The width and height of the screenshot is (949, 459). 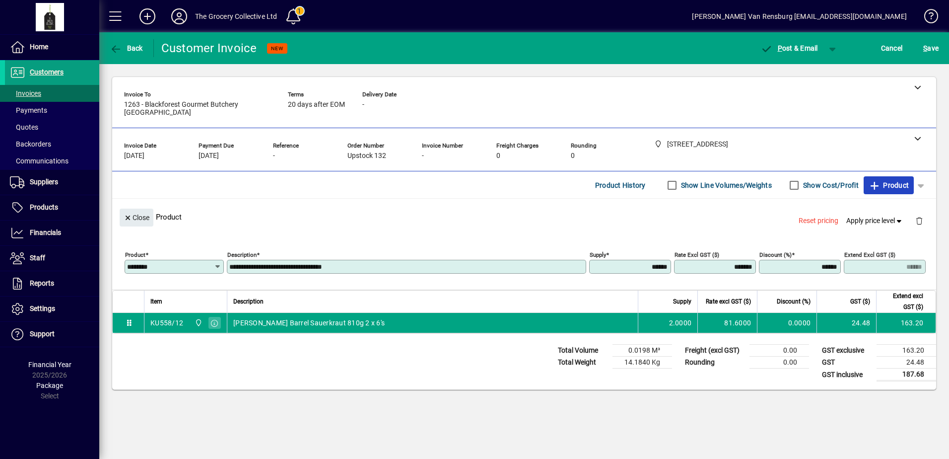 I want to click on span: Package, so click(x=50, y=385).